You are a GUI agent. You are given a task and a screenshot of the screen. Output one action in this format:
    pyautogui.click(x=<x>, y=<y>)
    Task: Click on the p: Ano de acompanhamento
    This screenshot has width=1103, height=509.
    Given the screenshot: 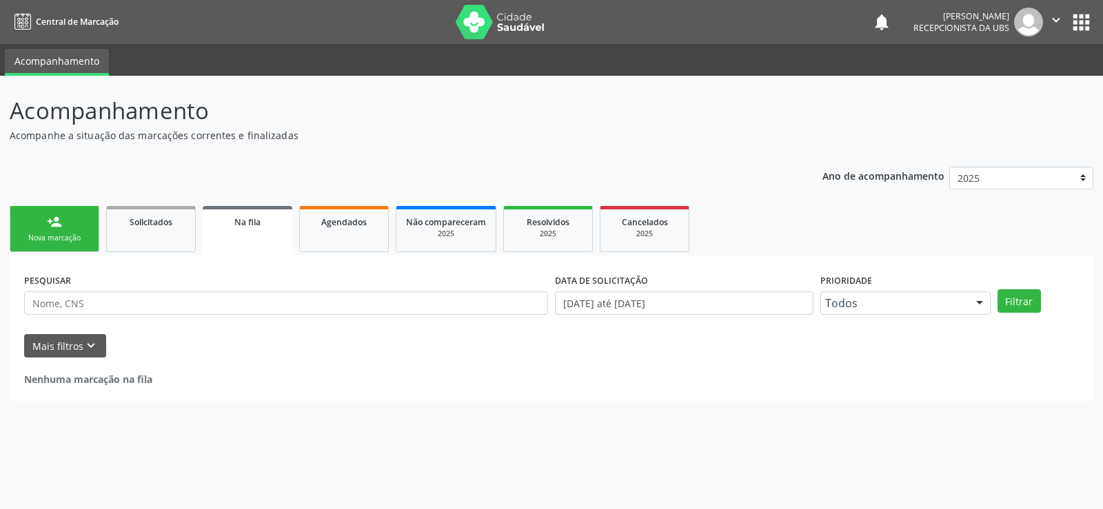 What is the action you would take?
    pyautogui.click(x=883, y=175)
    